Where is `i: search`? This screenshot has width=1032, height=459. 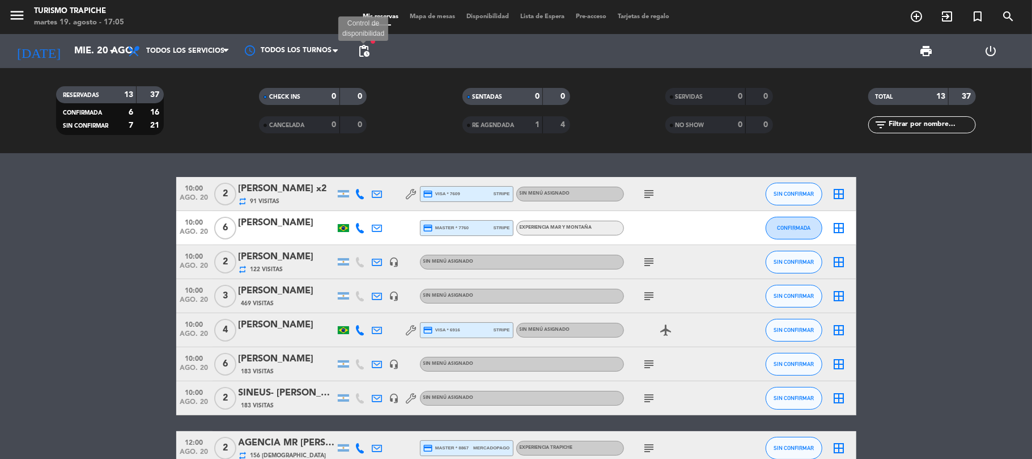 i: search is located at coordinates (1009, 16).